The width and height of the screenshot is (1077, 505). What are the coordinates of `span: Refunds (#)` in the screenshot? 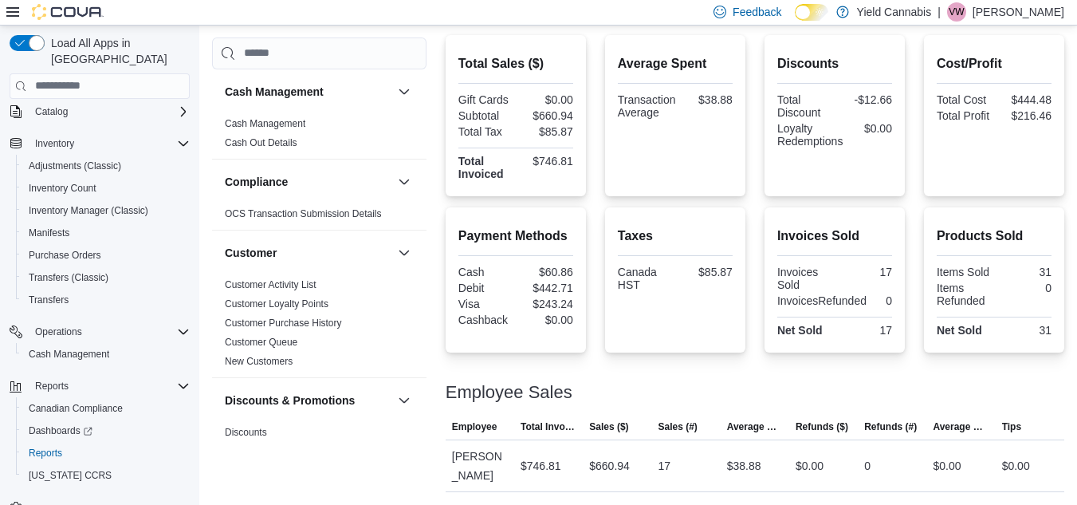 It's located at (891, 427).